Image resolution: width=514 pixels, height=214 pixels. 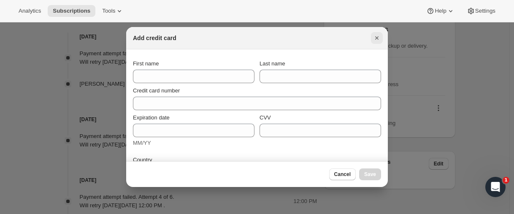 I want to click on span: 1, so click(x=506, y=180).